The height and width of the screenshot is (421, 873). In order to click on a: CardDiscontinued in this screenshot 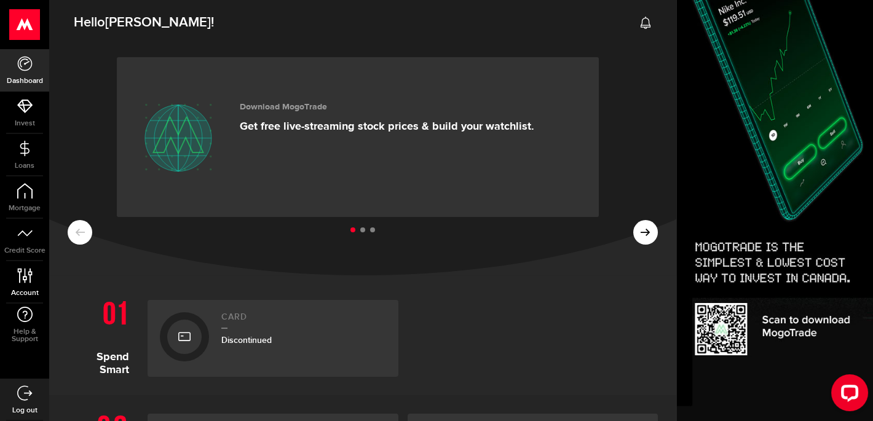, I will do `click(273, 338)`.